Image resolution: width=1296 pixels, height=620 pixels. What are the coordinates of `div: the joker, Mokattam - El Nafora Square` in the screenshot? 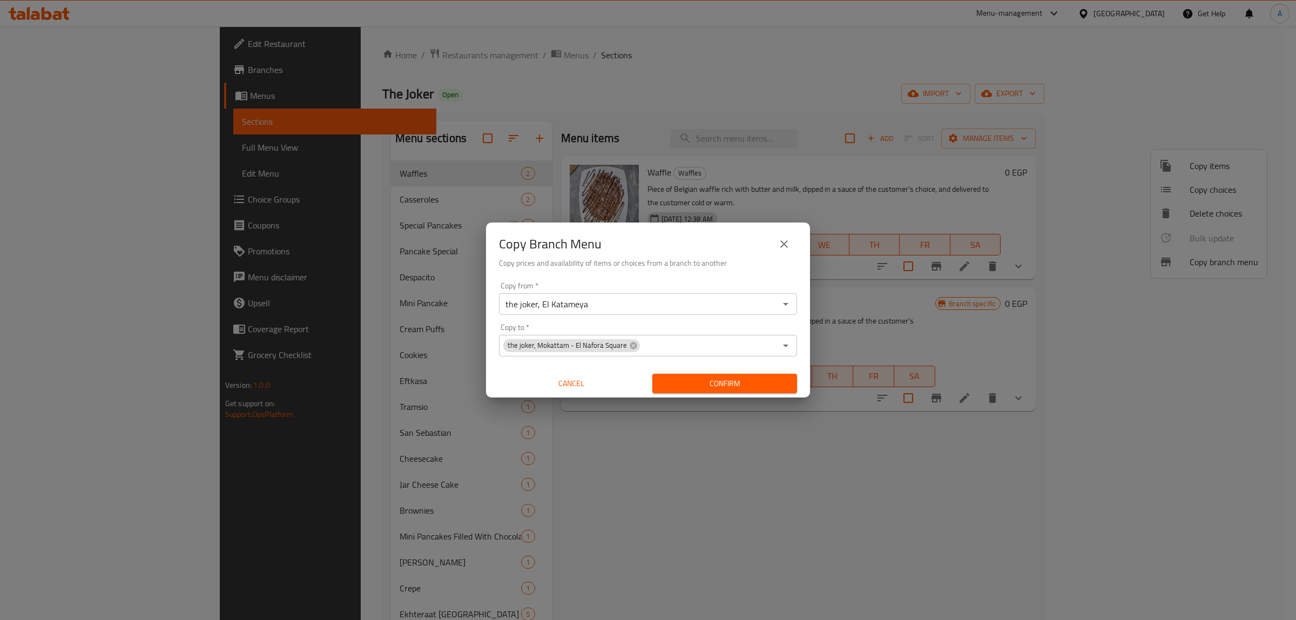 It's located at (571, 346).